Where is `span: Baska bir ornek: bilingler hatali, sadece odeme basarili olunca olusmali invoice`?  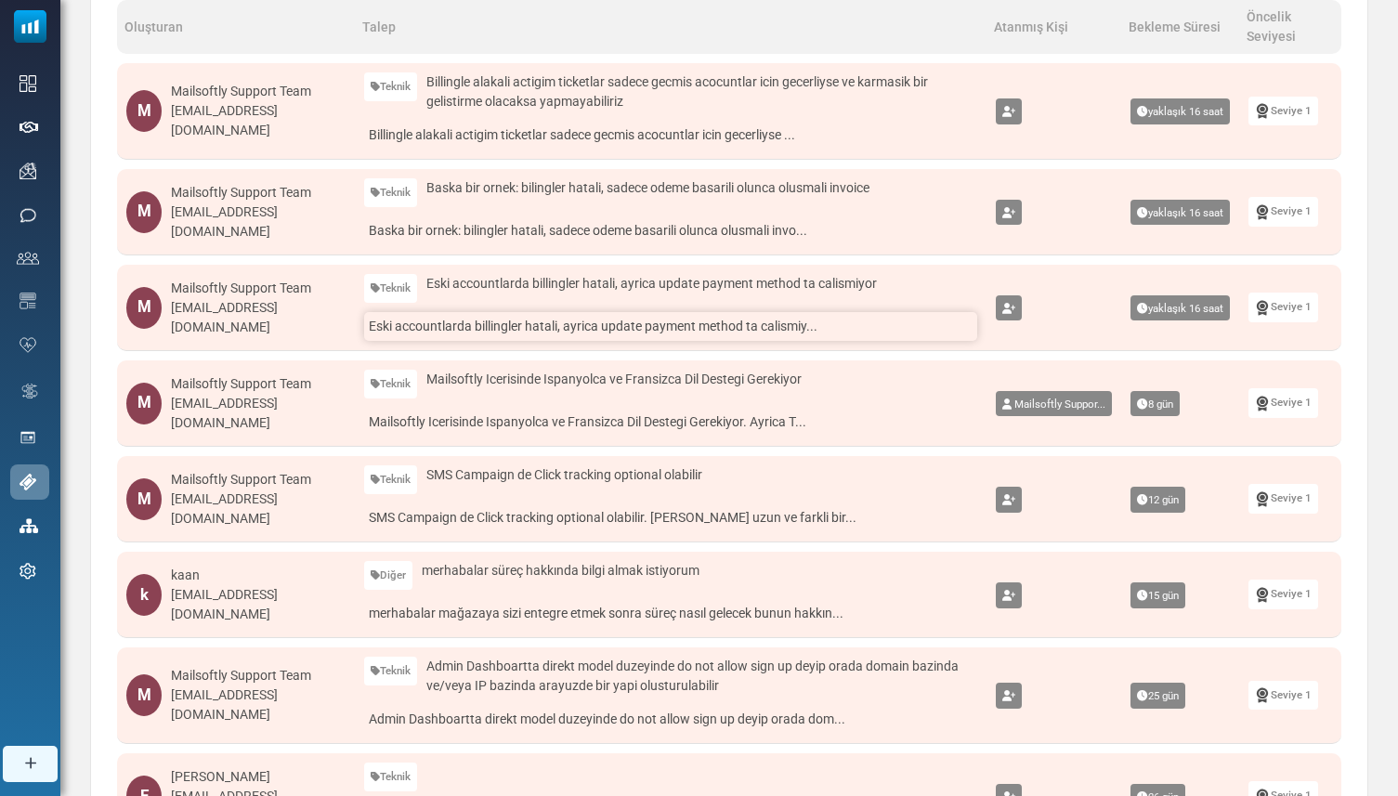
span: Baska bir ornek: bilingler hatali, sadece odeme basarili olunca olusmali invoice is located at coordinates (647, 188).